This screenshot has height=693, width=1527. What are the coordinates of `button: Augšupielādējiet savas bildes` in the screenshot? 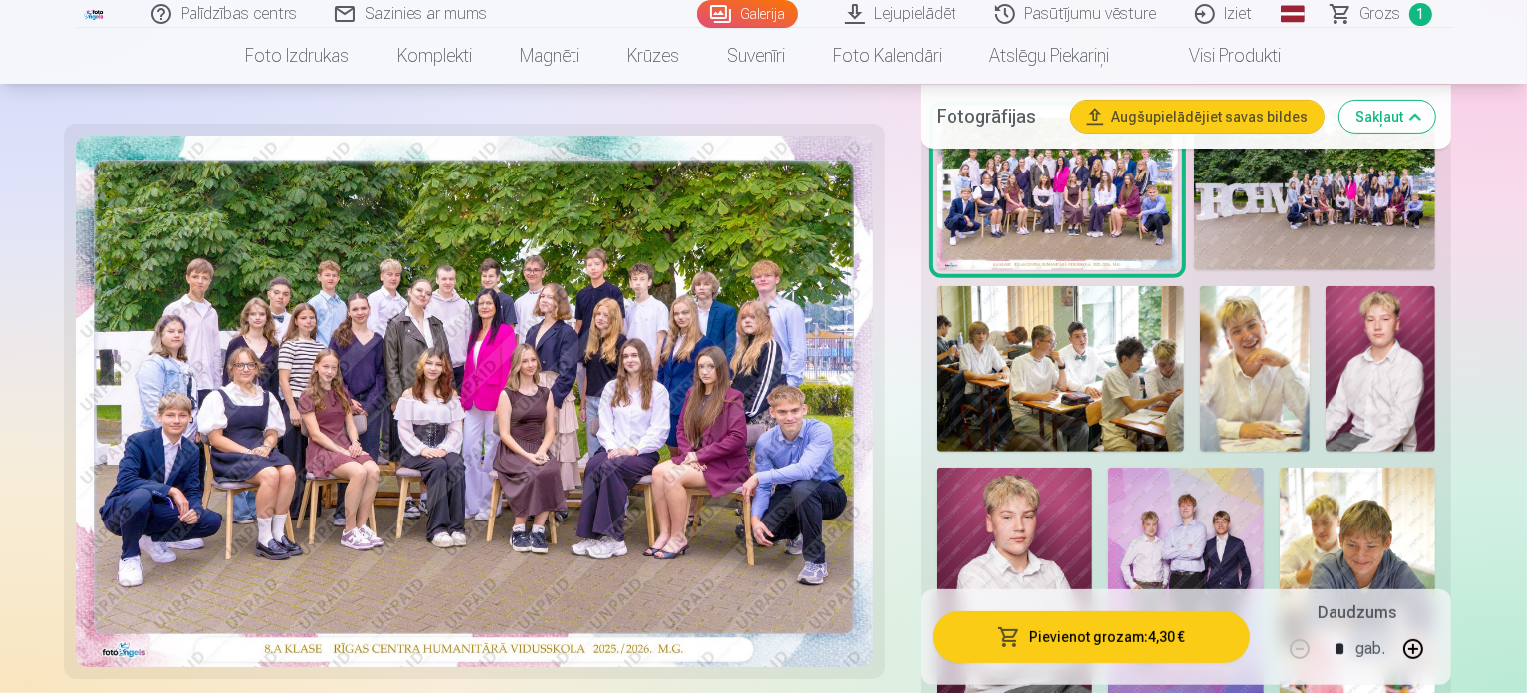 It's located at (1197, 116).